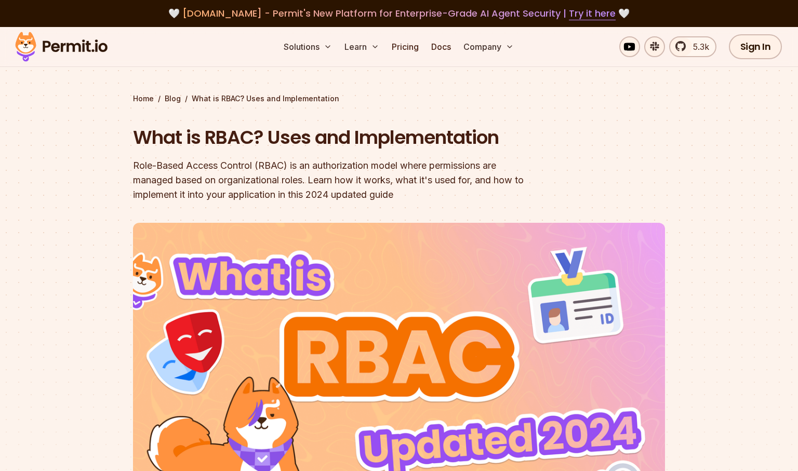 The height and width of the screenshot is (471, 798). What do you see at coordinates (755, 47) in the screenshot?
I see `a: Sign In` at bounding box center [755, 47].